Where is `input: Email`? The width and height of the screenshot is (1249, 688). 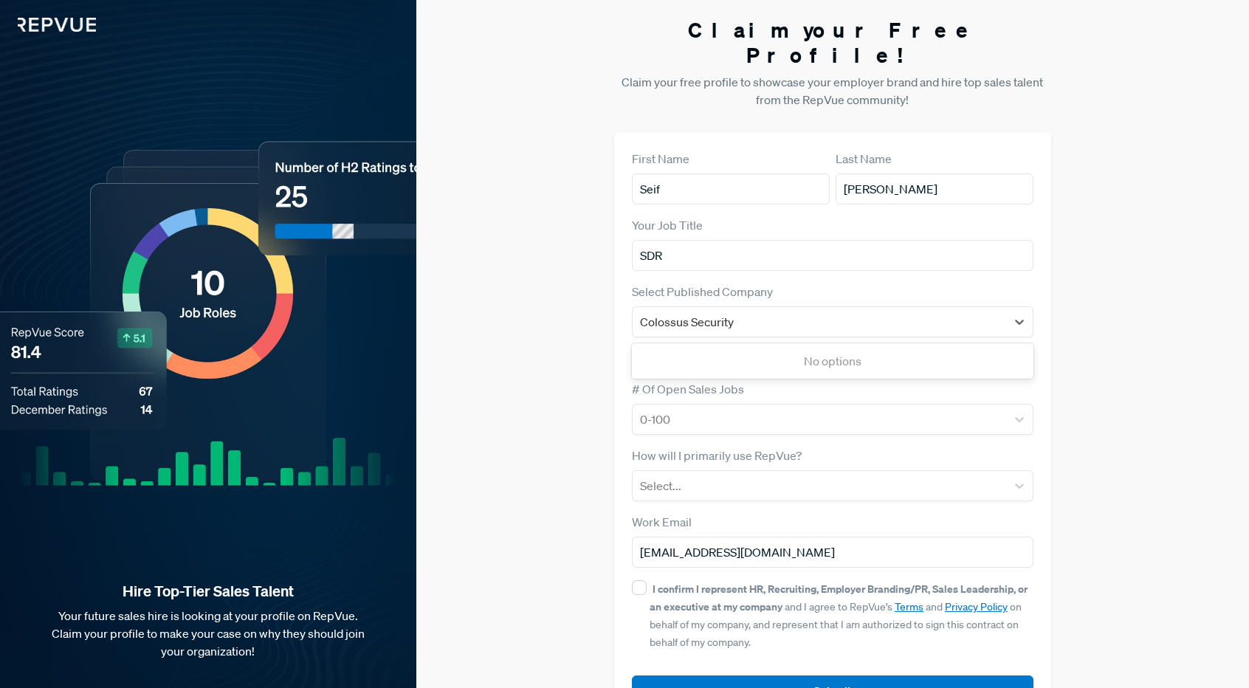 input: Email is located at coordinates (833, 552).